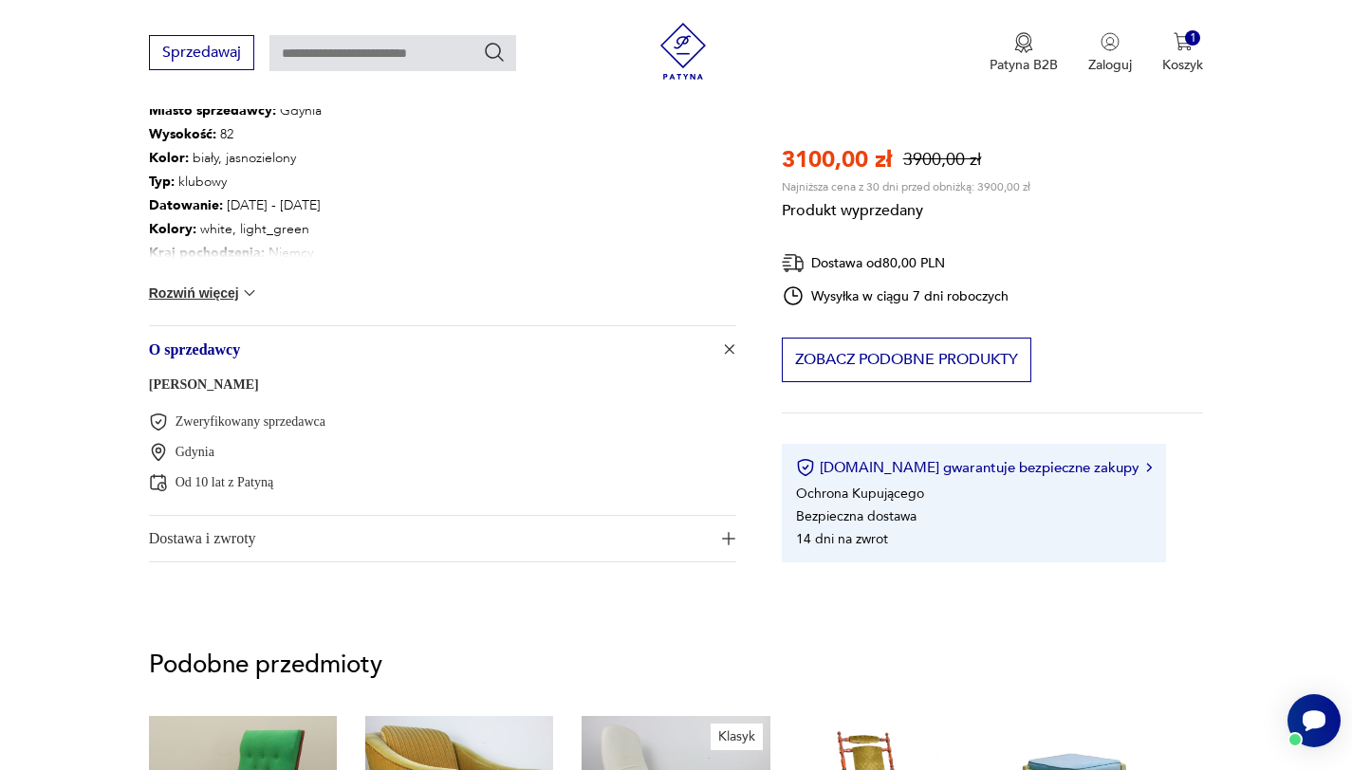 Image resolution: width=1352 pixels, height=770 pixels. What do you see at coordinates (442, 539) in the screenshot?
I see `button: Ikona plusaDostawa i zwroty` at bounding box center [442, 539].